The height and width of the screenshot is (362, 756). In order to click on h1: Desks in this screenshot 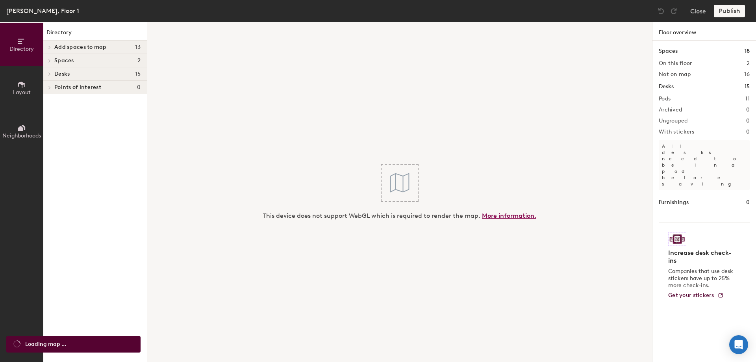, I will do `click(666, 87)`.